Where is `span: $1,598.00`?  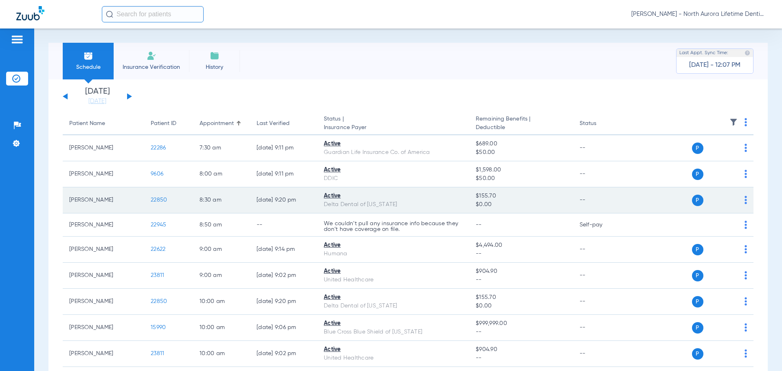
span: $1,598.00 is located at coordinates (521, 170).